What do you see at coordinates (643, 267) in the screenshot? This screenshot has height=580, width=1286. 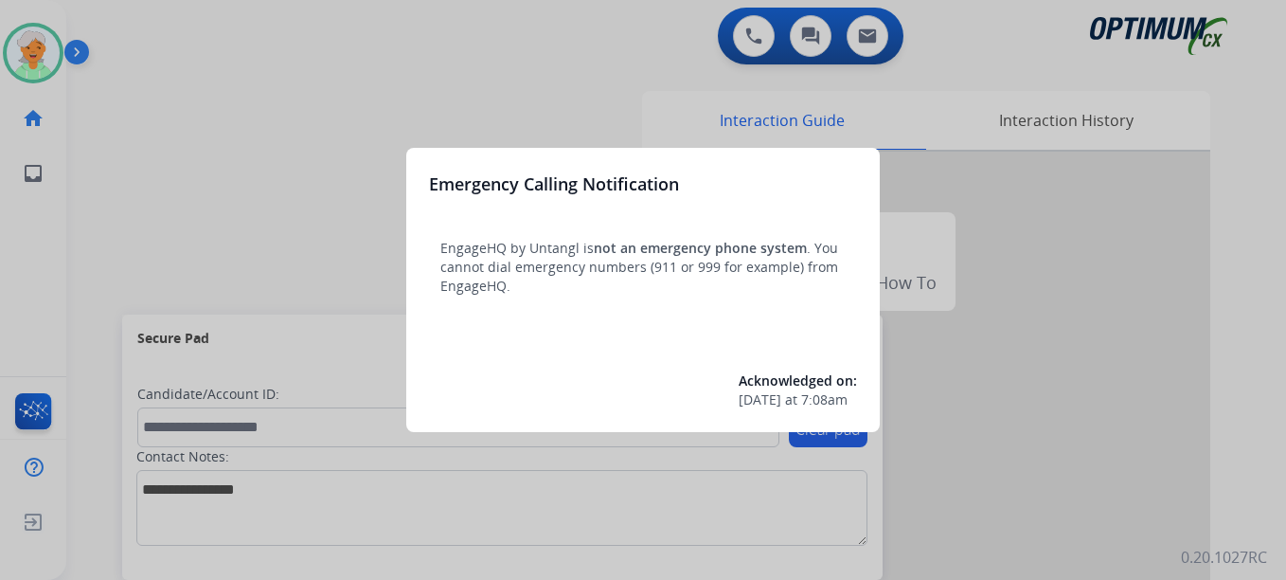 I see `p: EngageHQ by Untangl is . You cannot dial emergency numbers (911 or 999 for example) from EngageHQ.` at bounding box center [643, 267].